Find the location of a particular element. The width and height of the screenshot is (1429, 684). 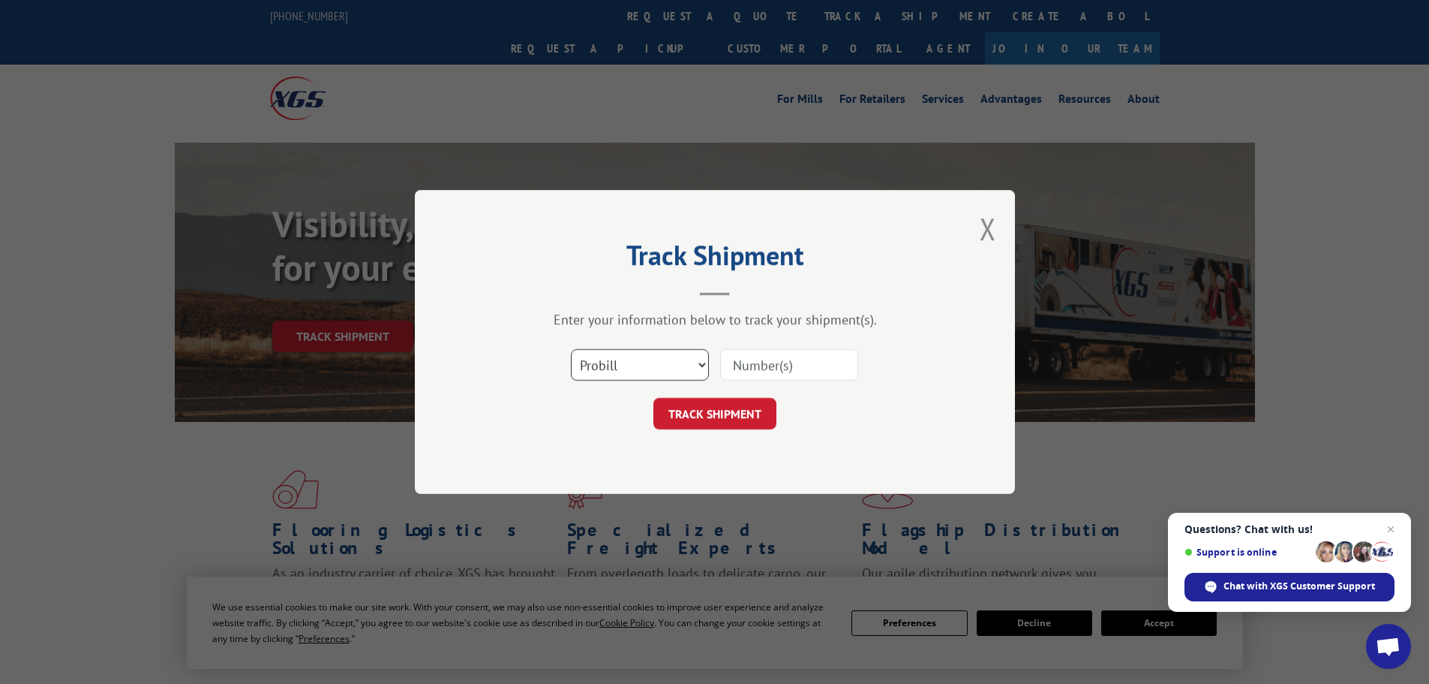

div: Enter your information below to track your shipment(s). is located at coordinates (715, 319).